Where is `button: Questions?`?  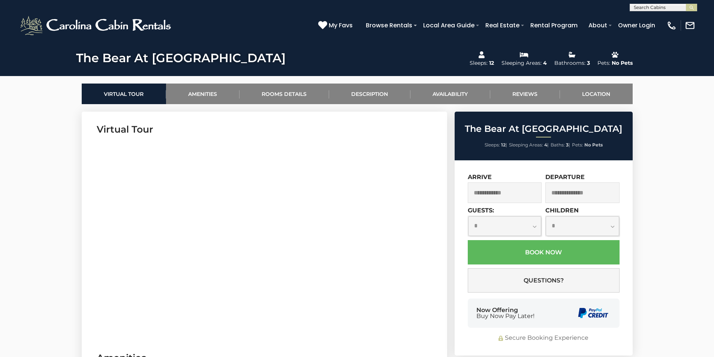 button: Questions? is located at coordinates (543, 280).